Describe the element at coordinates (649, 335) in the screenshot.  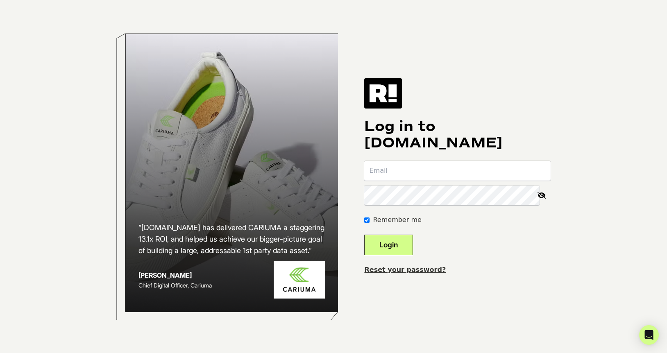
I see `div: Open Intercom Messenger` at that location.